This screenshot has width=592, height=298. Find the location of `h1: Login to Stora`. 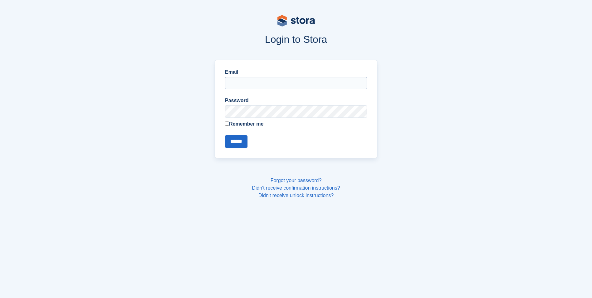

h1: Login to Stora is located at coordinates (296, 39).